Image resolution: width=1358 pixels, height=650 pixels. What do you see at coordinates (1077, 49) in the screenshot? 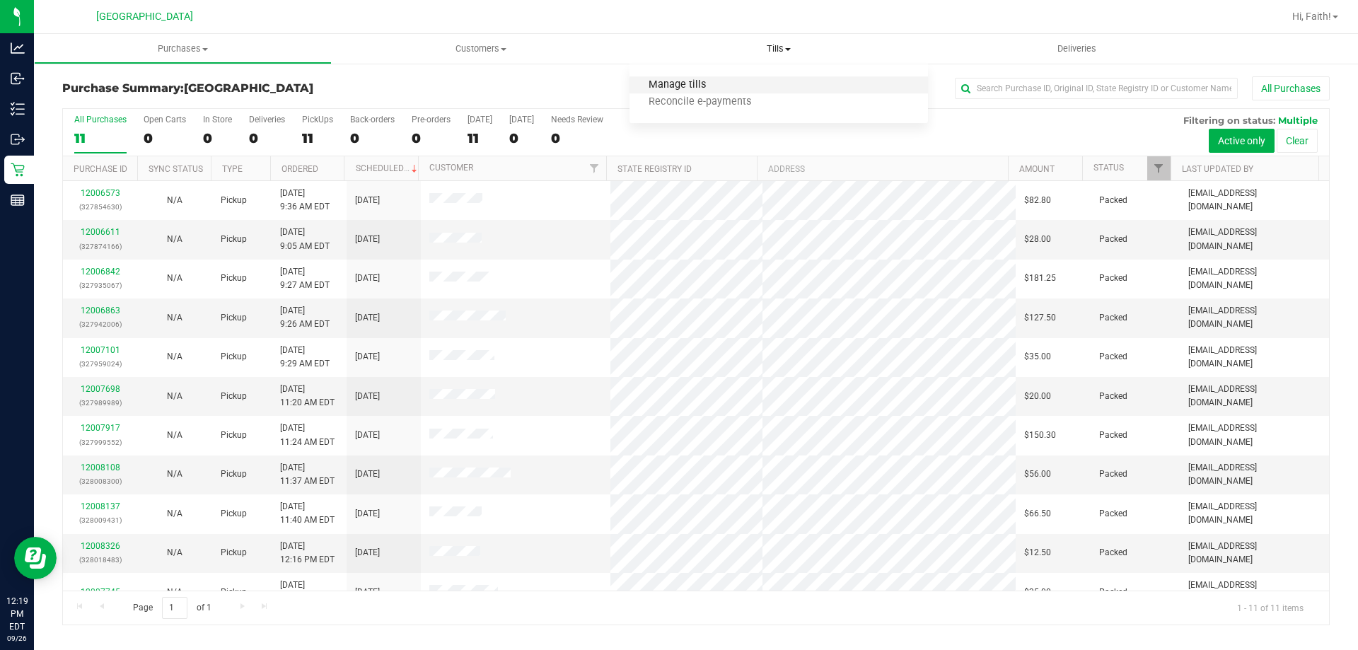
I see `span: Deliveries` at bounding box center [1077, 49].